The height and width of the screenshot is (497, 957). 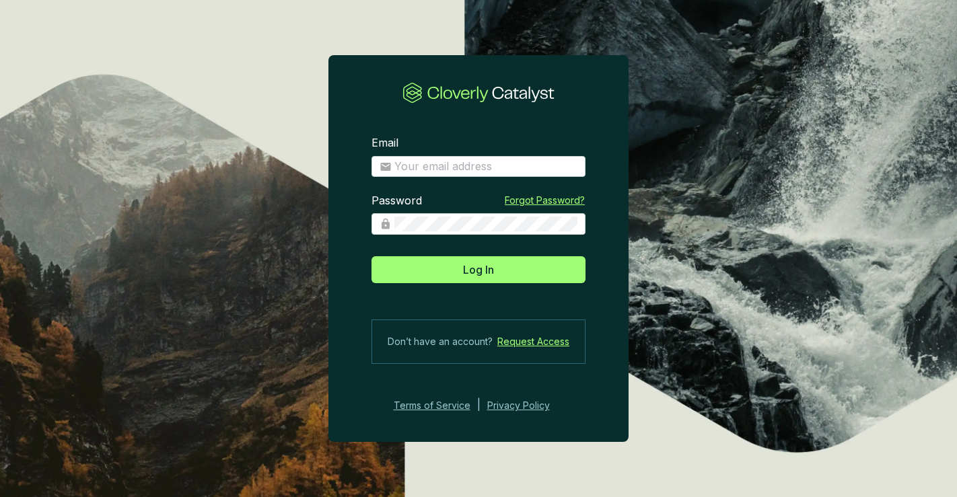 What do you see at coordinates (385, 143) in the screenshot?
I see `label: Email` at bounding box center [385, 143].